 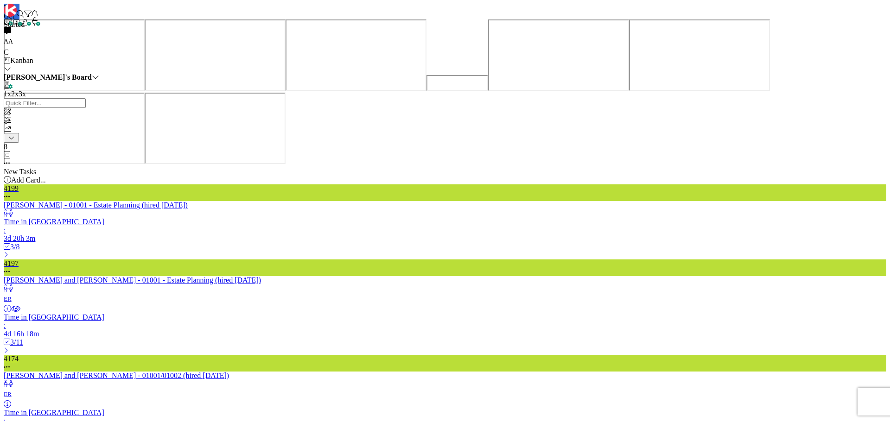 What do you see at coordinates (22, 60) in the screenshot?
I see `span: Kanban` at bounding box center [22, 60].